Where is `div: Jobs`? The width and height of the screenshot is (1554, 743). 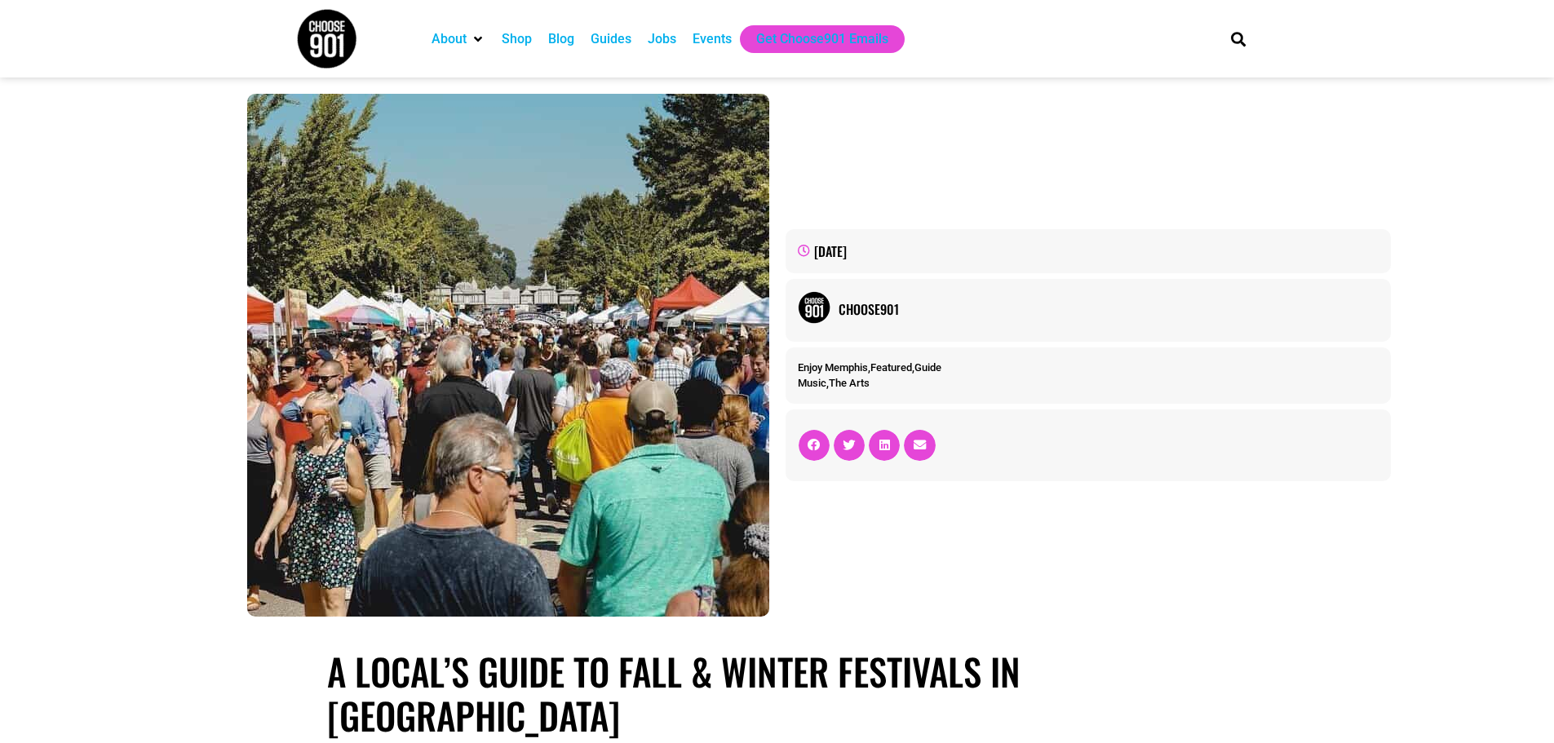
div: Jobs is located at coordinates (661, 39).